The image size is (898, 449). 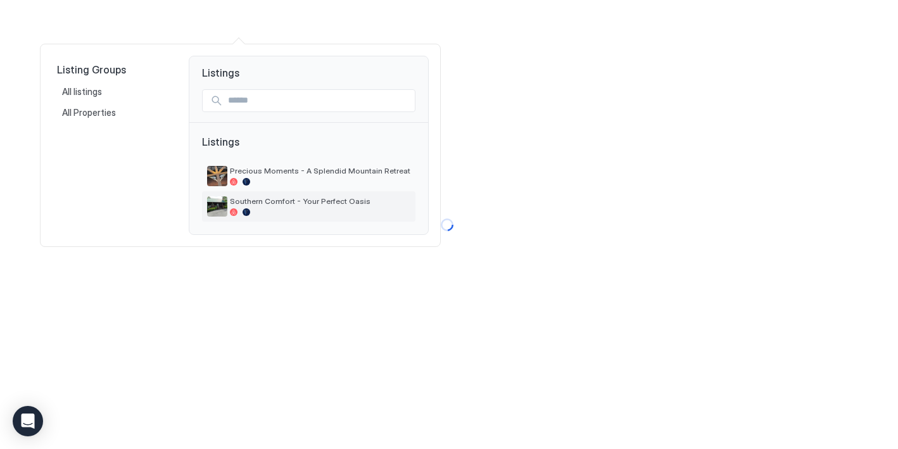 I want to click on span: All Properties, so click(x=90, y=113).